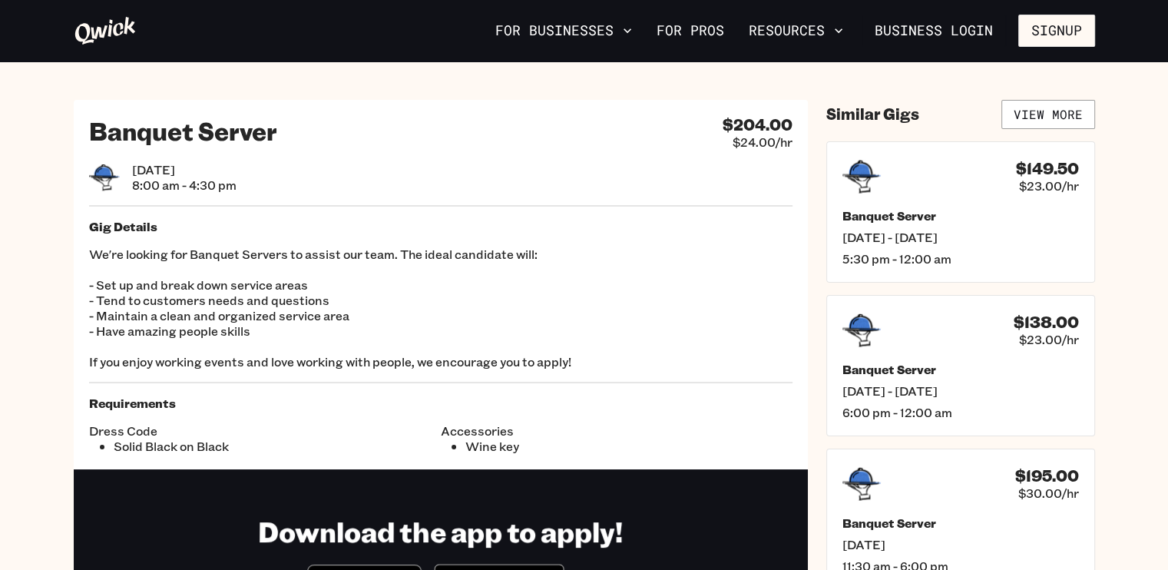 The height and width of the screenshot is (570, 1168). I want to click on span: $24.00/hr, so click(763, 142).